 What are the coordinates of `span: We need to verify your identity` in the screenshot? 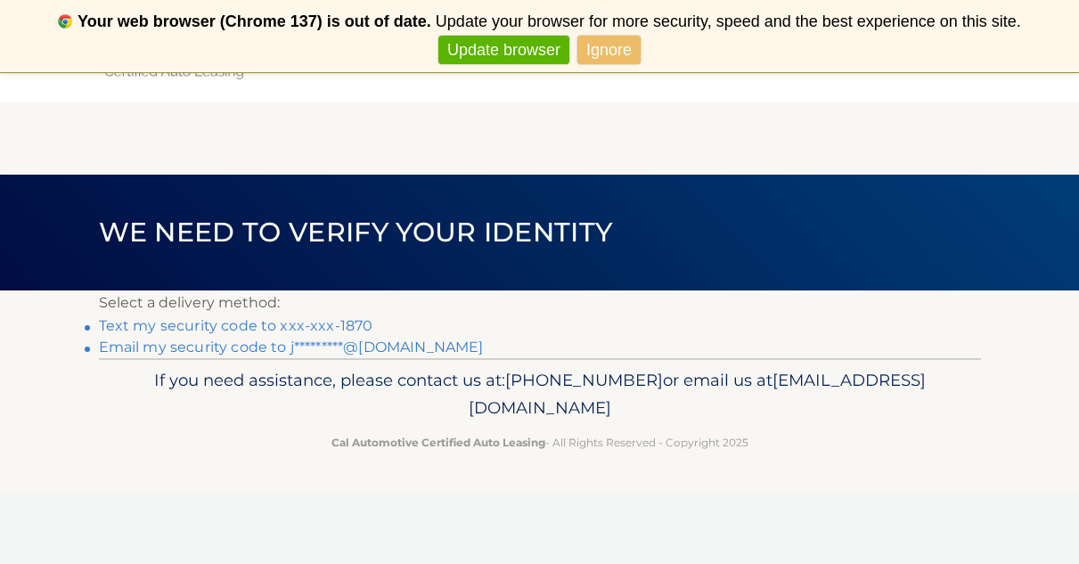 It's located at (355, 232).